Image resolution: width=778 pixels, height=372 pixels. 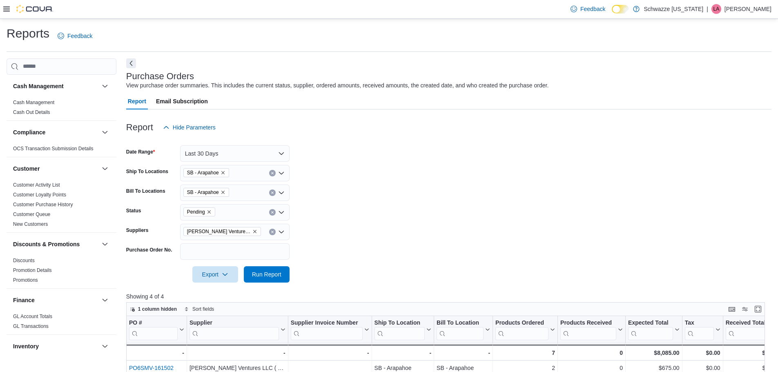 What do you see at coordinates (151, 368) in the screenshot?
I see `a: PO6SMV-161502` at bounding box center [151, 368].